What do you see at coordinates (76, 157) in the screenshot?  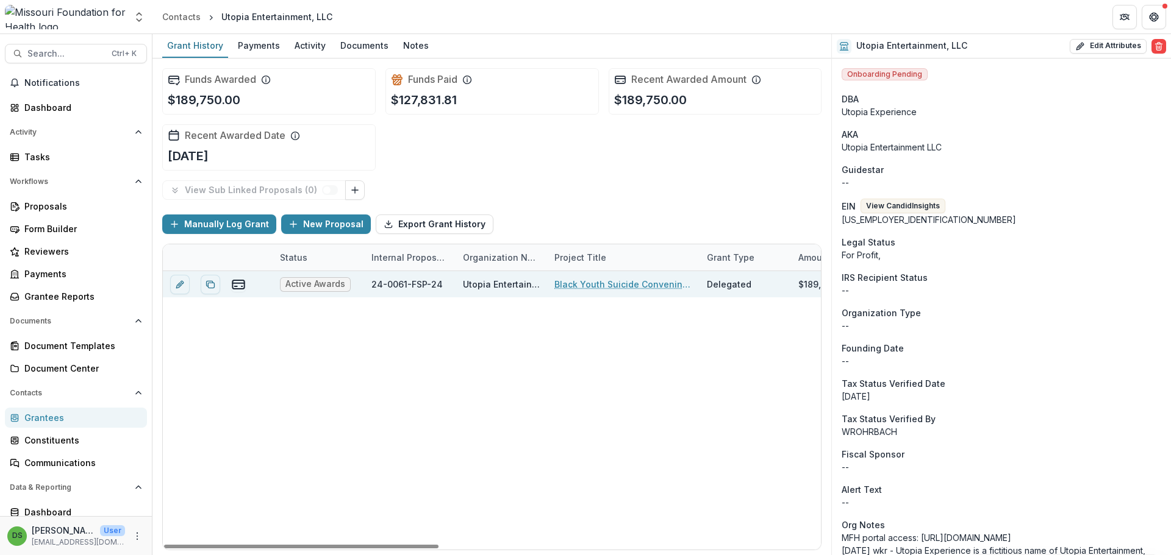 I see `a: Tasks` at bounding box center [76, 157].